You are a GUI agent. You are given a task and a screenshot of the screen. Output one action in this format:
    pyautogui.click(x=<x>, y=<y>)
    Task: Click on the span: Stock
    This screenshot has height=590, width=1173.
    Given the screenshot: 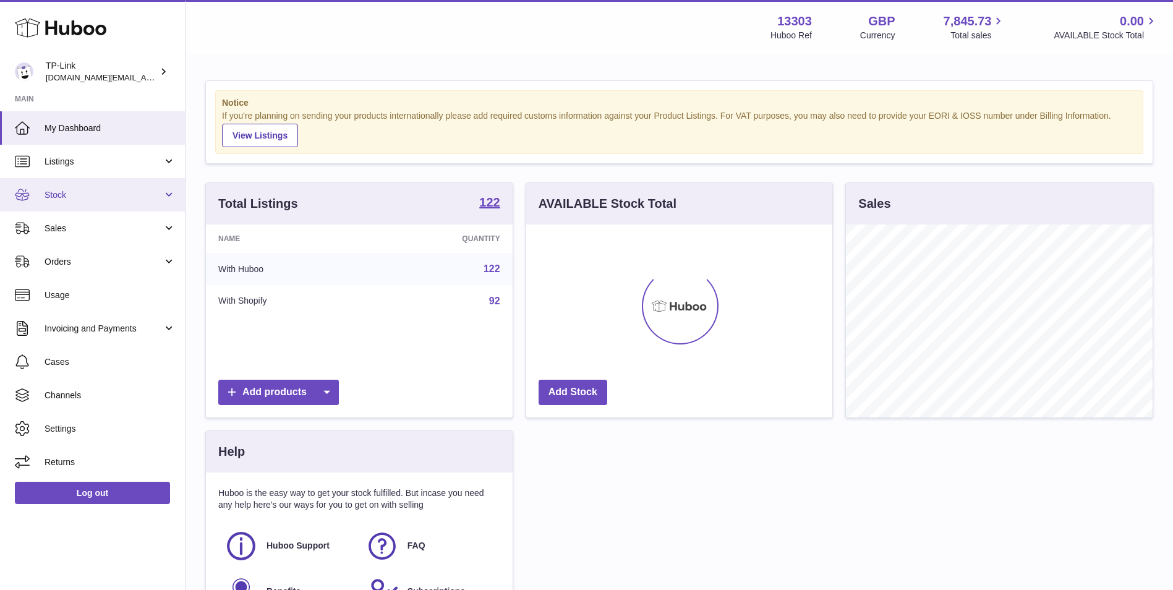 What is the action you would take?
    pyautogui.click(x=103, y=195)
    